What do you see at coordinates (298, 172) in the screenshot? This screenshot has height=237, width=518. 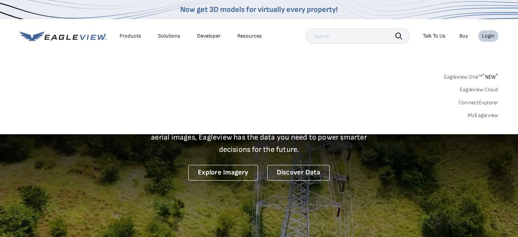 I see `a: Discover Data` at bounding box center [298, 172].